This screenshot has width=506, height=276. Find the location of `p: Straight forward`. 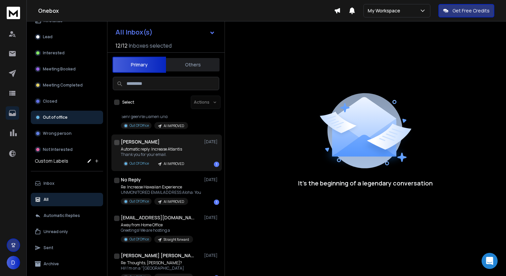

p: Straight forward is located at coordinates (177, 239).